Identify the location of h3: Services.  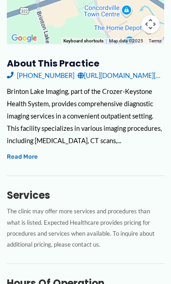
(86, 196).